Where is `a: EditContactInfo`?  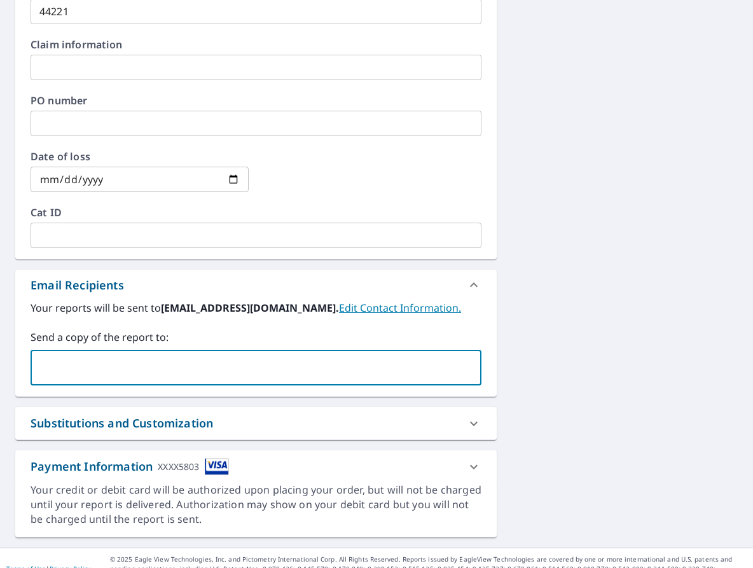 a: EditContactInfo is located at coordinates (400, 308).